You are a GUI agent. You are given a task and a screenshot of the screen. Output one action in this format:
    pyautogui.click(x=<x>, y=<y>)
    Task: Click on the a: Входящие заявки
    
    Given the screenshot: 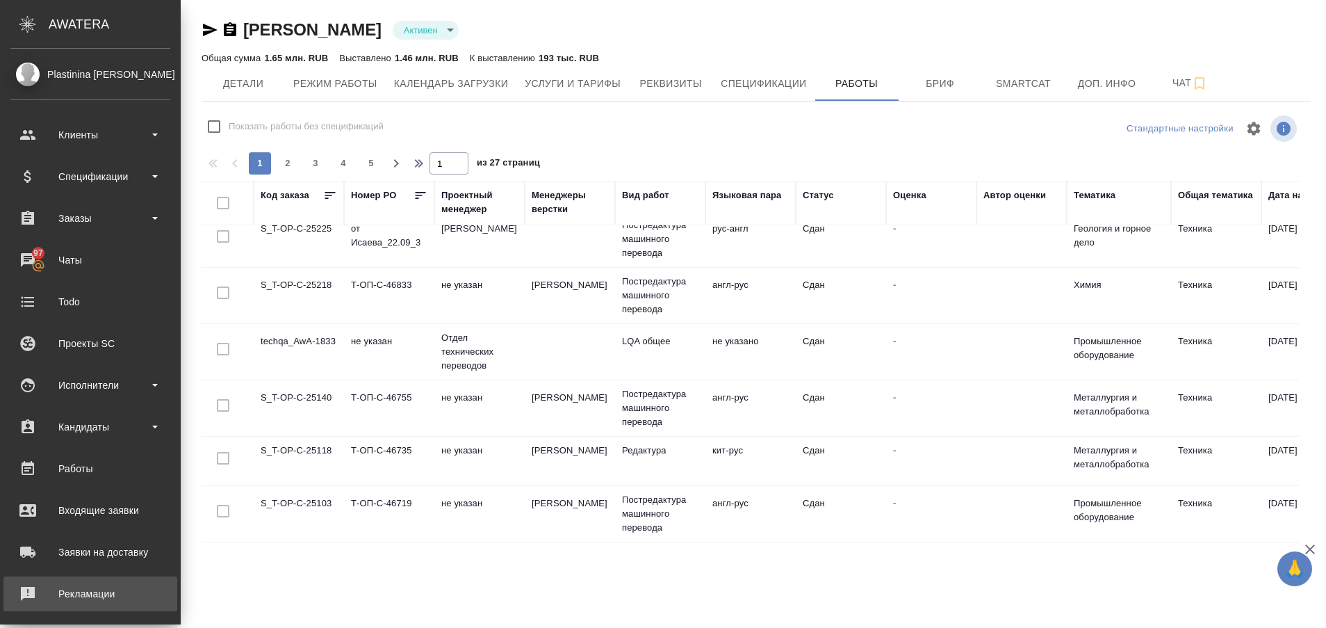 What is the action you would take?
    pyautogui.click(x=90, y=510)
    